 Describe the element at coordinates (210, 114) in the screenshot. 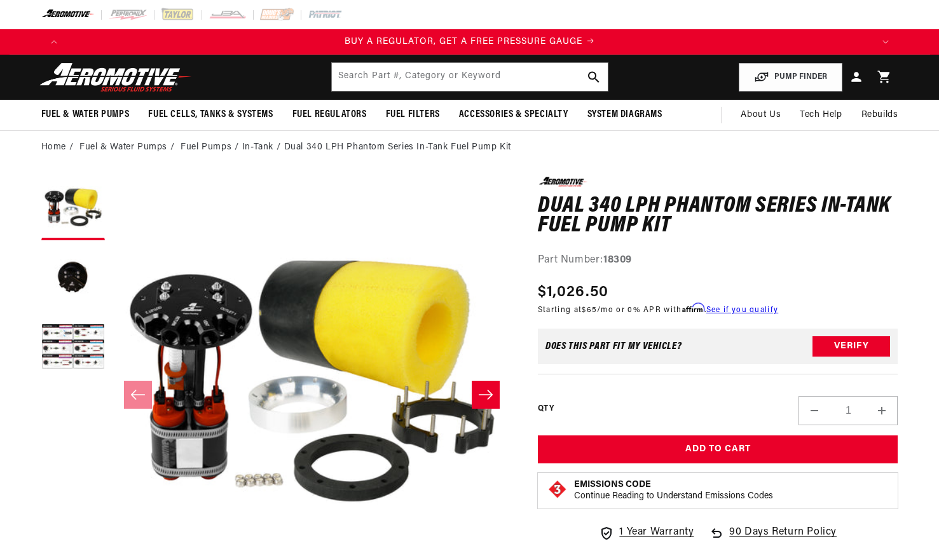

I see `summary: Fuel Cells, Tanks & Systems` at that location.